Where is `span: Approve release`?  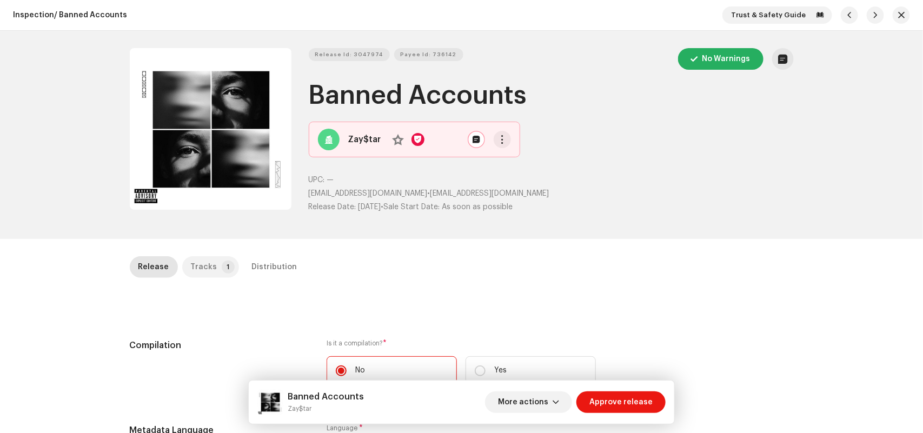 span: Approve release is located at coordinates (621, 402).